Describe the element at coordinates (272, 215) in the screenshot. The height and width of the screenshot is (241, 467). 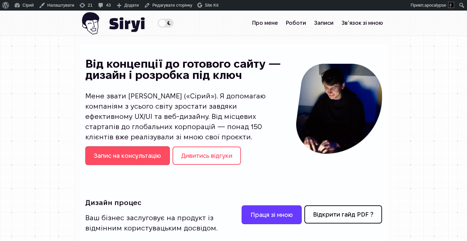
I see `a: Праця зі мною` at that location.